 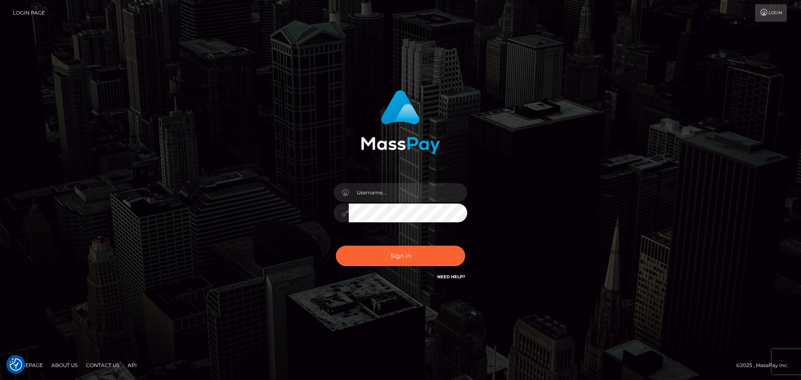 What do you see at coordinates (16, 365) in the screenshot?
I see `img: Revisit consent button` at bounding box center [16, 365].